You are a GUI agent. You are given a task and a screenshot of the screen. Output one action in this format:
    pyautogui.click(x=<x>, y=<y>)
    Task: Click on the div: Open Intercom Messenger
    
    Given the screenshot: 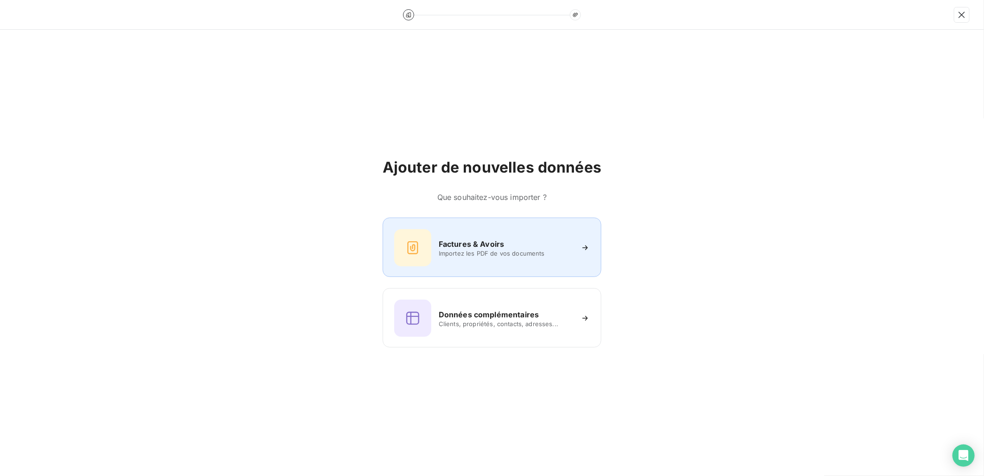 What is the action you would take?
    pyautogui.click(x=964, y=455)
    